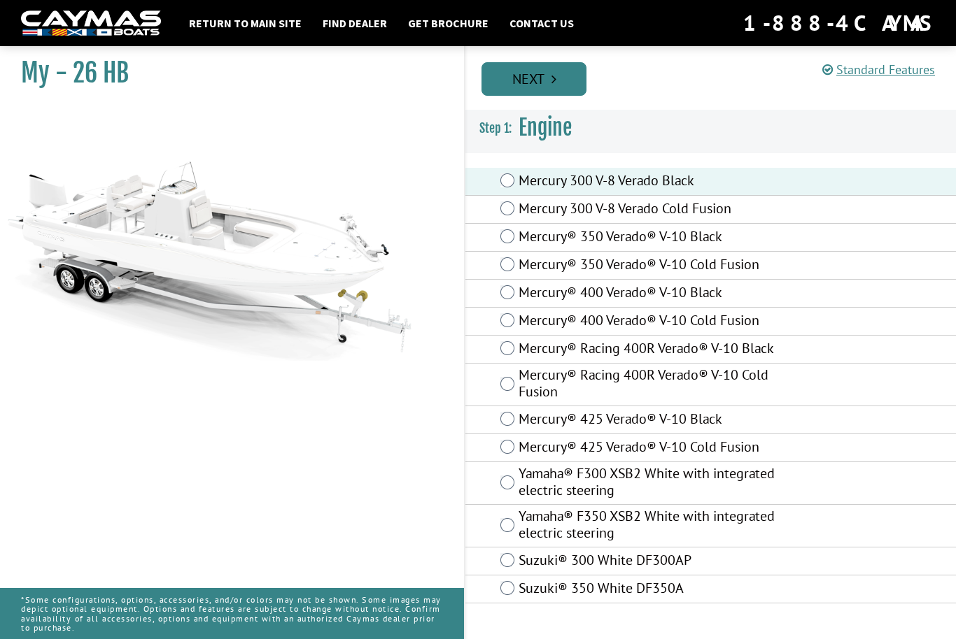 The height and width of the screenshot is (639, 956). Describe the element at coordinates (649, 448) in the screenshot. I see `label: Mercury® 425 Verado® V-10 Cold Fusion` at that location.